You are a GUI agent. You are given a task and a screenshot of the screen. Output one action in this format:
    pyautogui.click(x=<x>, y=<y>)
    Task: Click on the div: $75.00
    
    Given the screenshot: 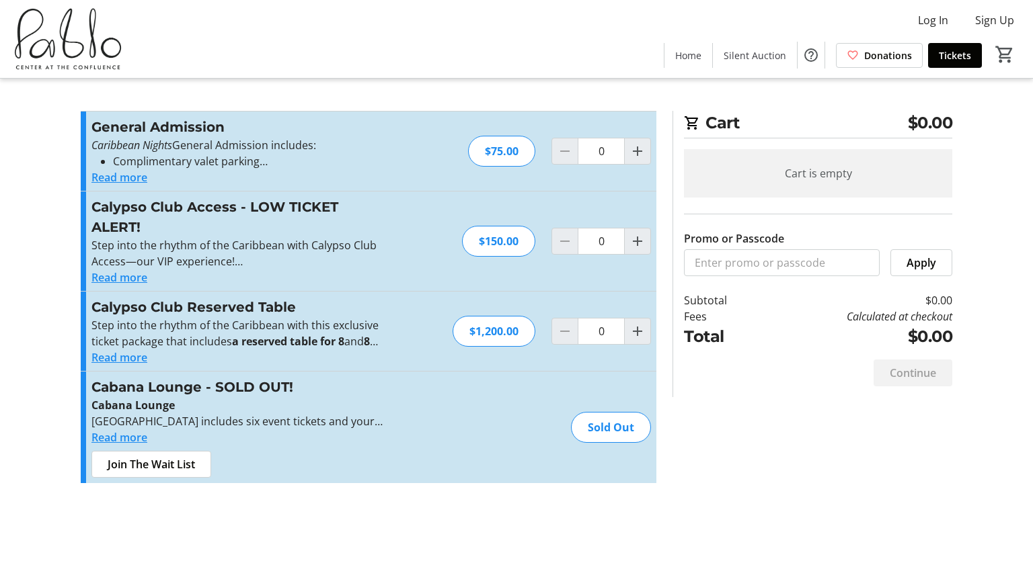 What is the action you would take?
    pyautogui.click(x=502, y=151)
    